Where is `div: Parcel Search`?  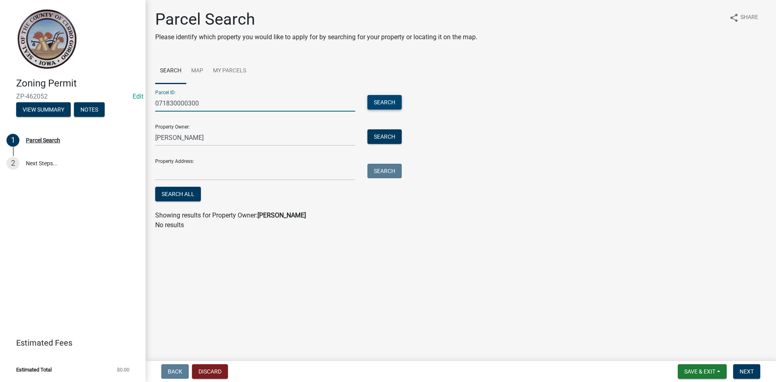 div: Parcel Search is located at coordinates (43, 140).